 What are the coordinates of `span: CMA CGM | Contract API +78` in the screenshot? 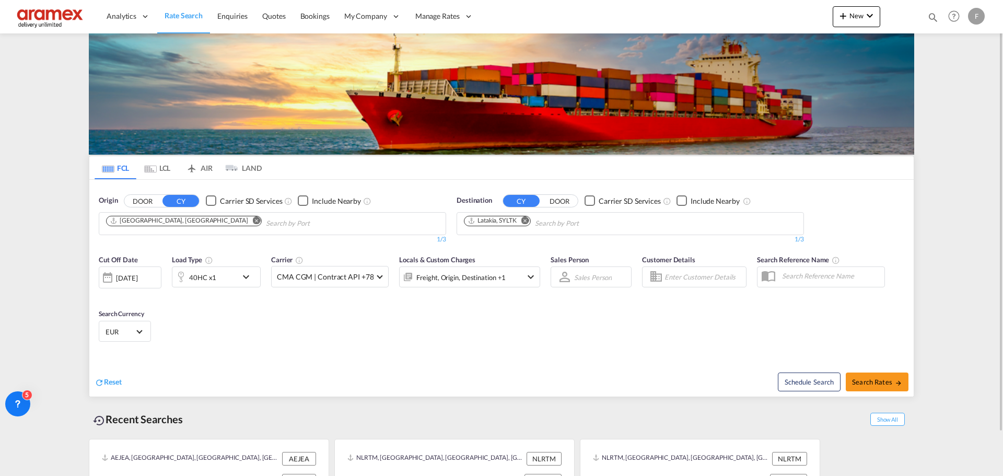 It's located at (325, 277).